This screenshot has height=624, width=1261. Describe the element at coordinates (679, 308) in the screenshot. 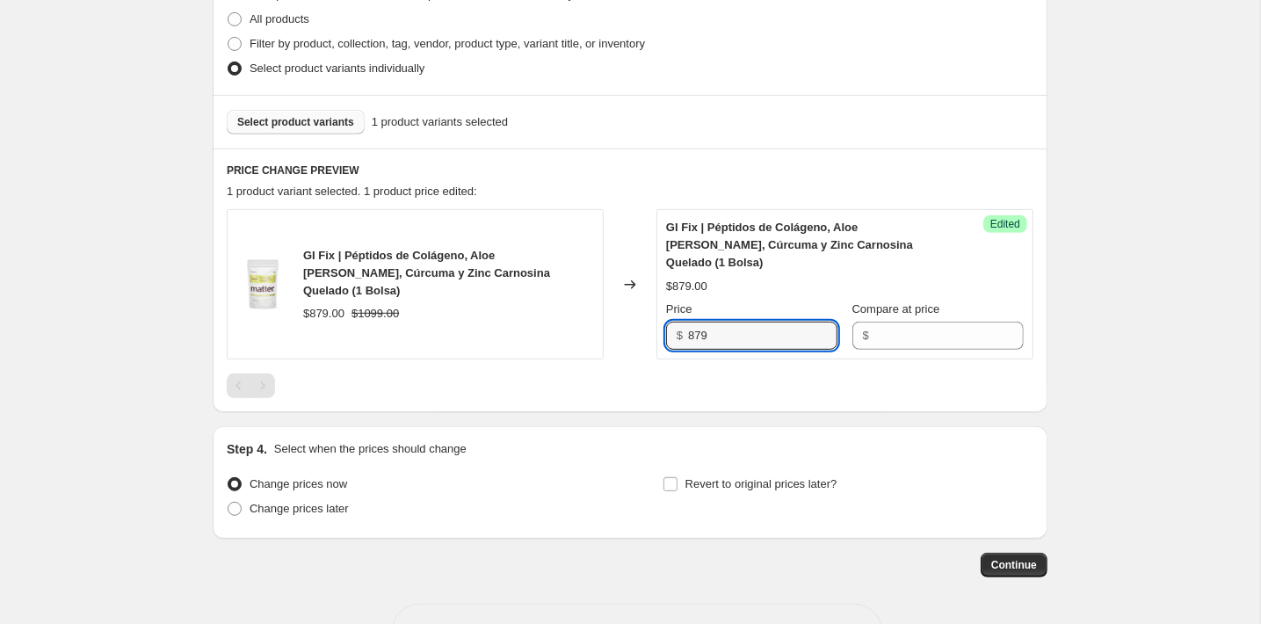

I see `span: Price` at that location.